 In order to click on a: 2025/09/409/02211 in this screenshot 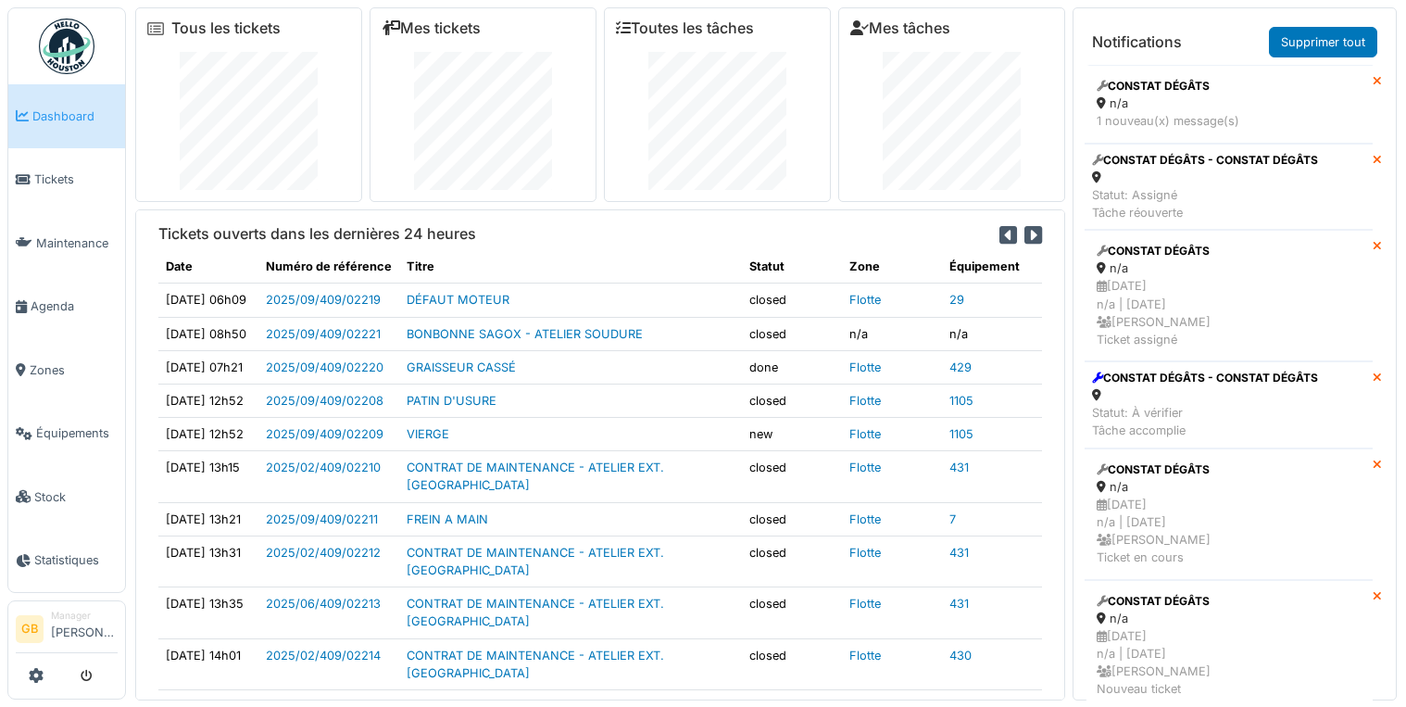, I will do `click(321, 519)`.